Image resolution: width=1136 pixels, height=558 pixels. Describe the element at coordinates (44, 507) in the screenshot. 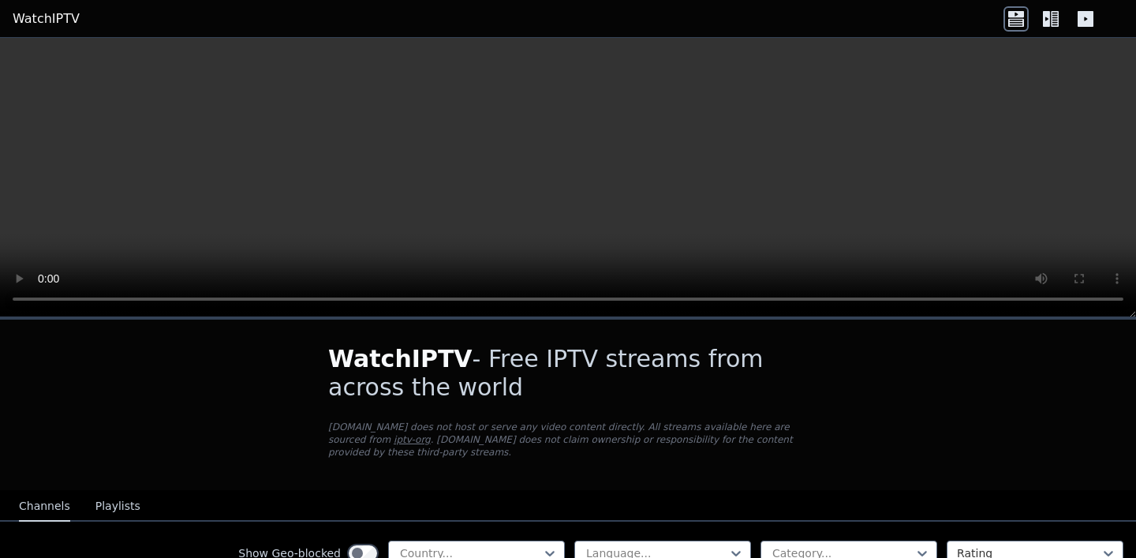

I see `button: Channels` at that location.